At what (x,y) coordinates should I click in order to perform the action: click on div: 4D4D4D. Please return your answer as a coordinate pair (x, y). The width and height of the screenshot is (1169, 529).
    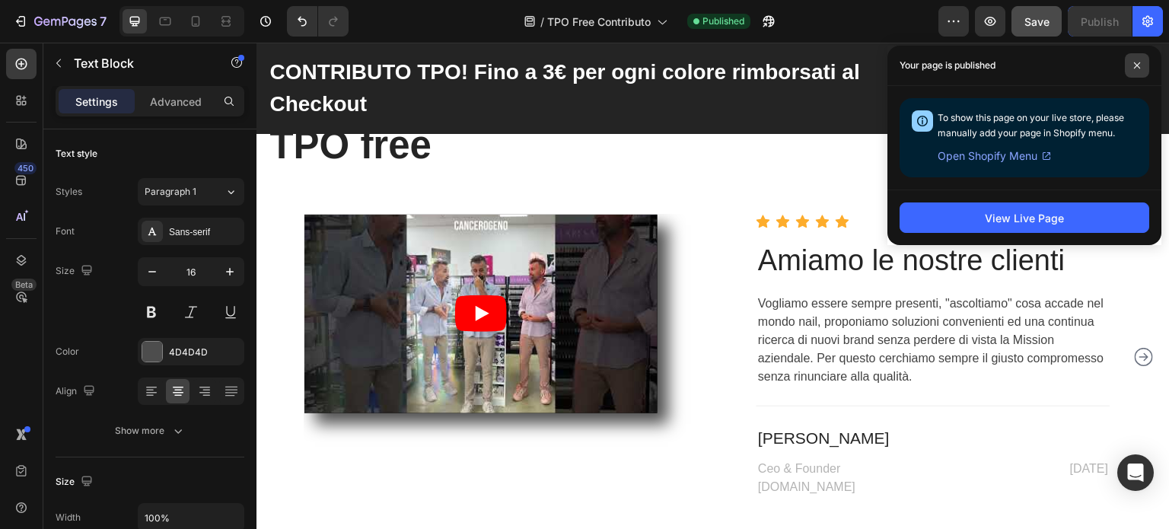
    Looking at the image, I should click on (205, 353).